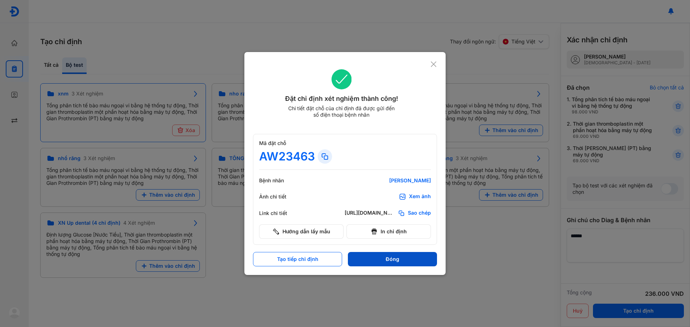 This screenshot has height=327, width=690. What do you see at coordinates (298, 260) in the screenshot?
I see `button: Tạo tiếp chỉ định` at bounding box center [298, 260].